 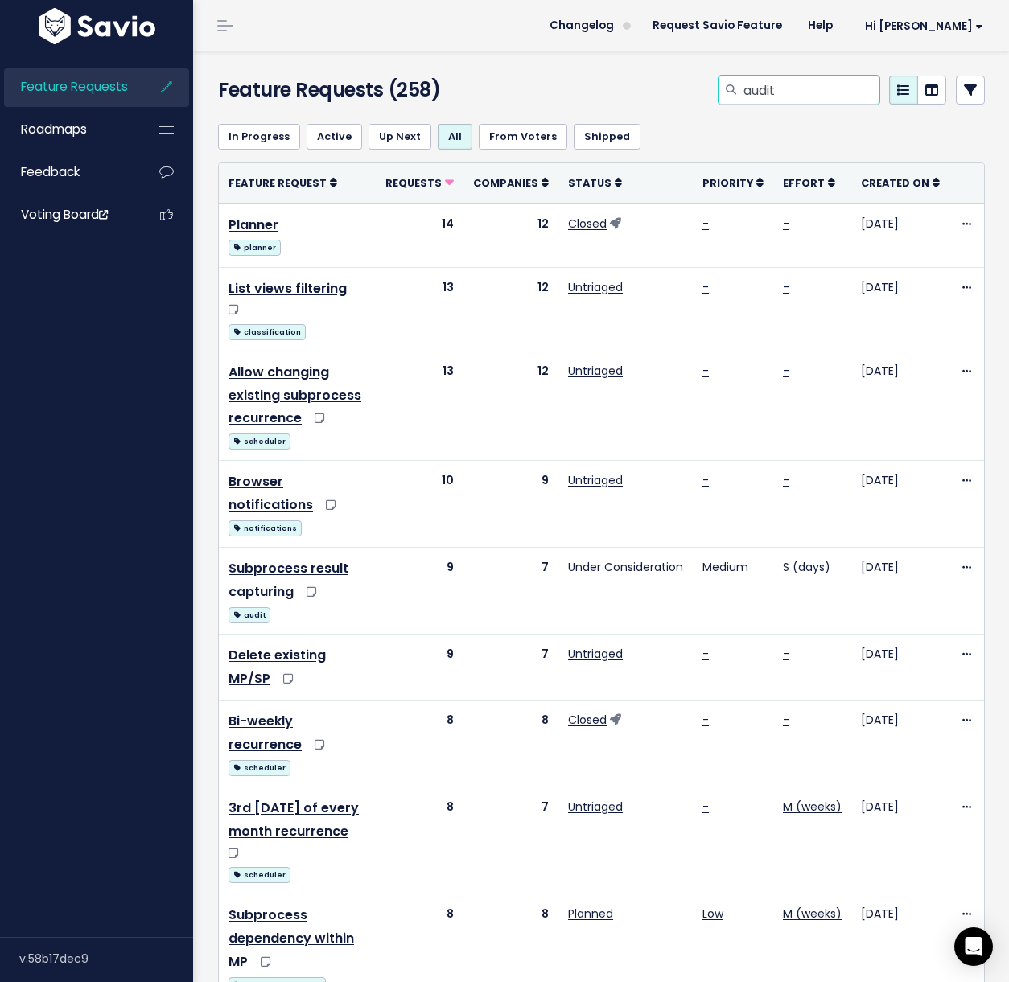 I want to click on a: Under Consideration, so click(x=625, y=567).